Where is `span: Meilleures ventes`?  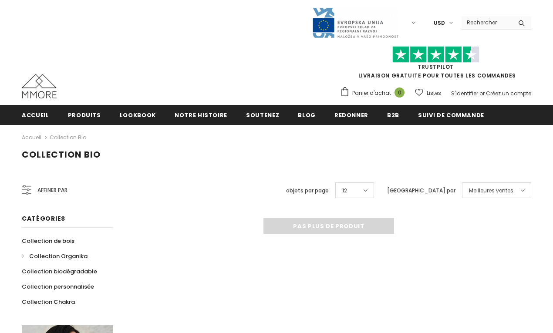
span: Meilleures ventes is located at coordinates (491, 191).